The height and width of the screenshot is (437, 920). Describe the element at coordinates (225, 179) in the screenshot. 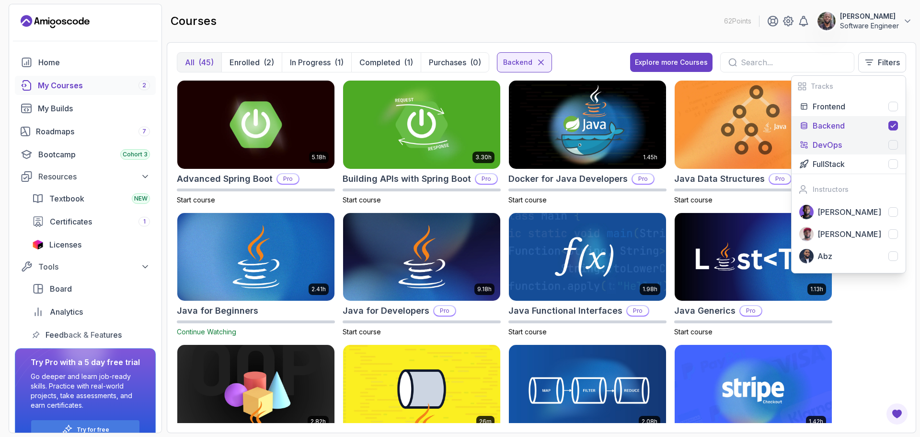

I see `h2: Advanced Spring Boot` at that location.